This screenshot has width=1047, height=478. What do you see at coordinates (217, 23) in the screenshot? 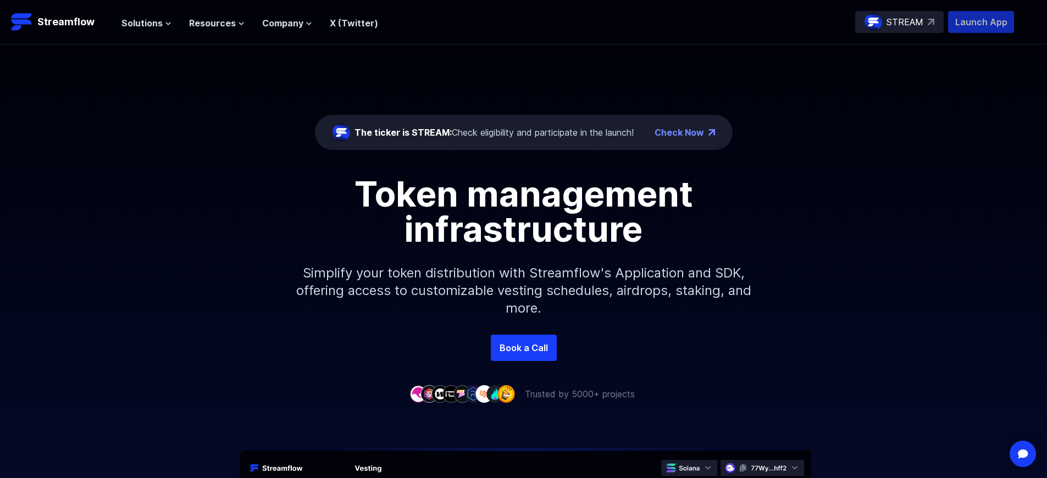
I see `button: Resources` at bounding box center [217, 23].